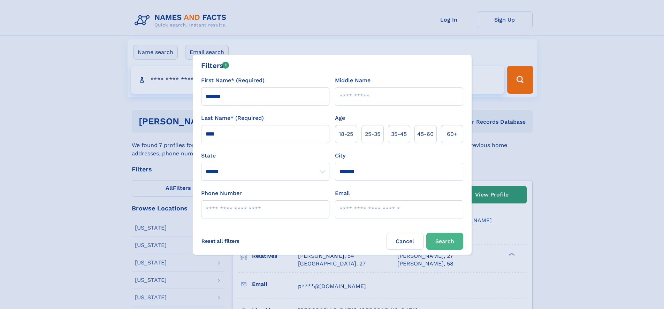 This screenshot has height=309, width=664. What do you see at coordinates (340, 156) in the screenshot?
I see `label: City` at bounding box center [340, 156].